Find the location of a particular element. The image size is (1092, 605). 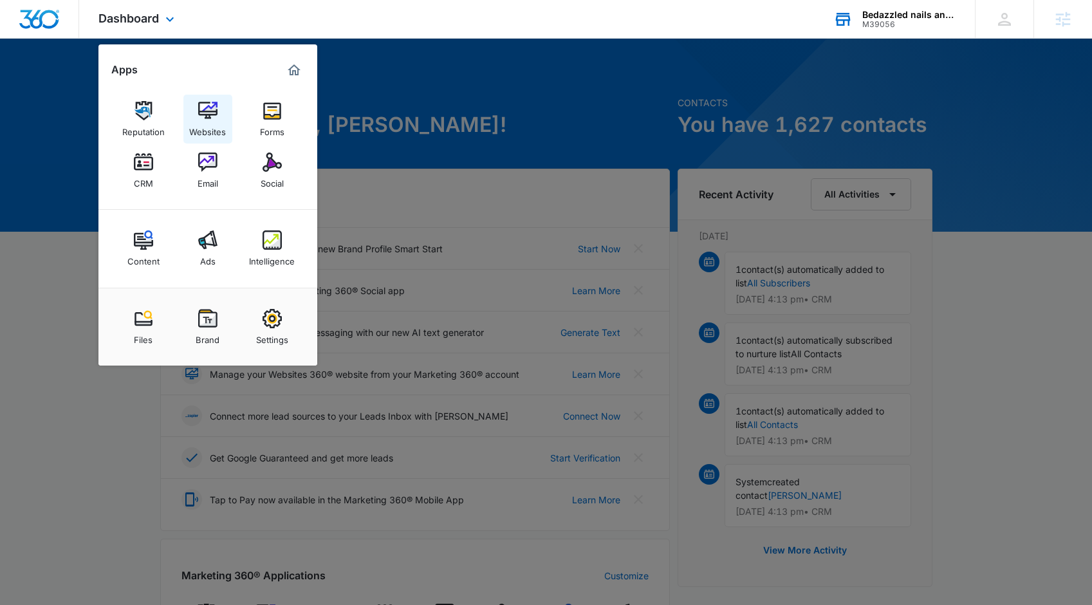

span: Dashboard is located at coordinates (129, 18).